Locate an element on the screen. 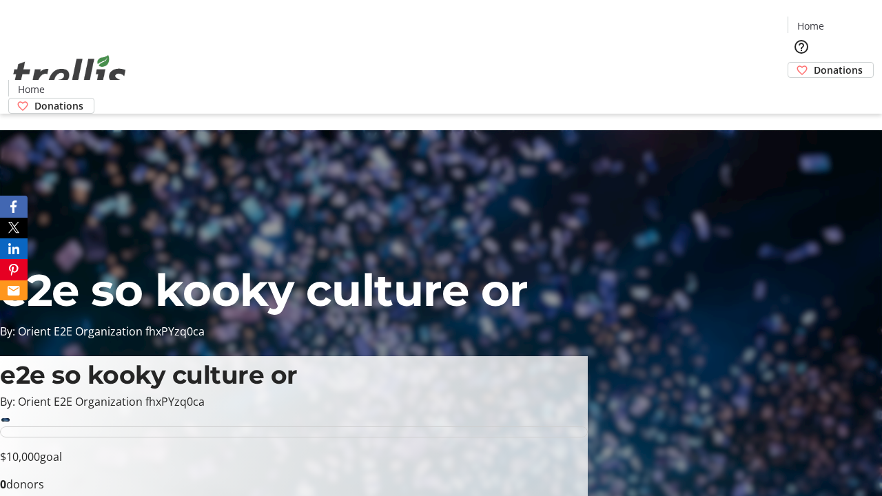 The image size is (882, 496). img: Orient E2E Organization fhxPYzq0ca's Logo is located at coordinates (70, 74).